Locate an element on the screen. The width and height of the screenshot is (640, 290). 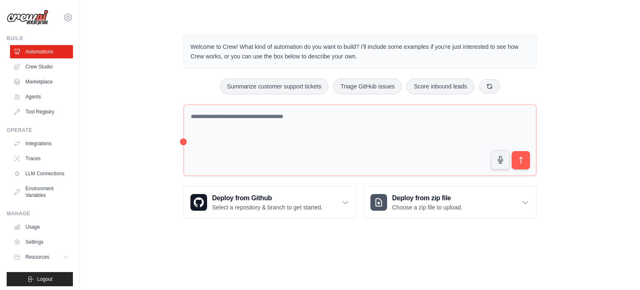
p: Welcome to Crew! What kind of automation do you want to build? I'll include some examples if you'... is located at coordinates (360, 52).